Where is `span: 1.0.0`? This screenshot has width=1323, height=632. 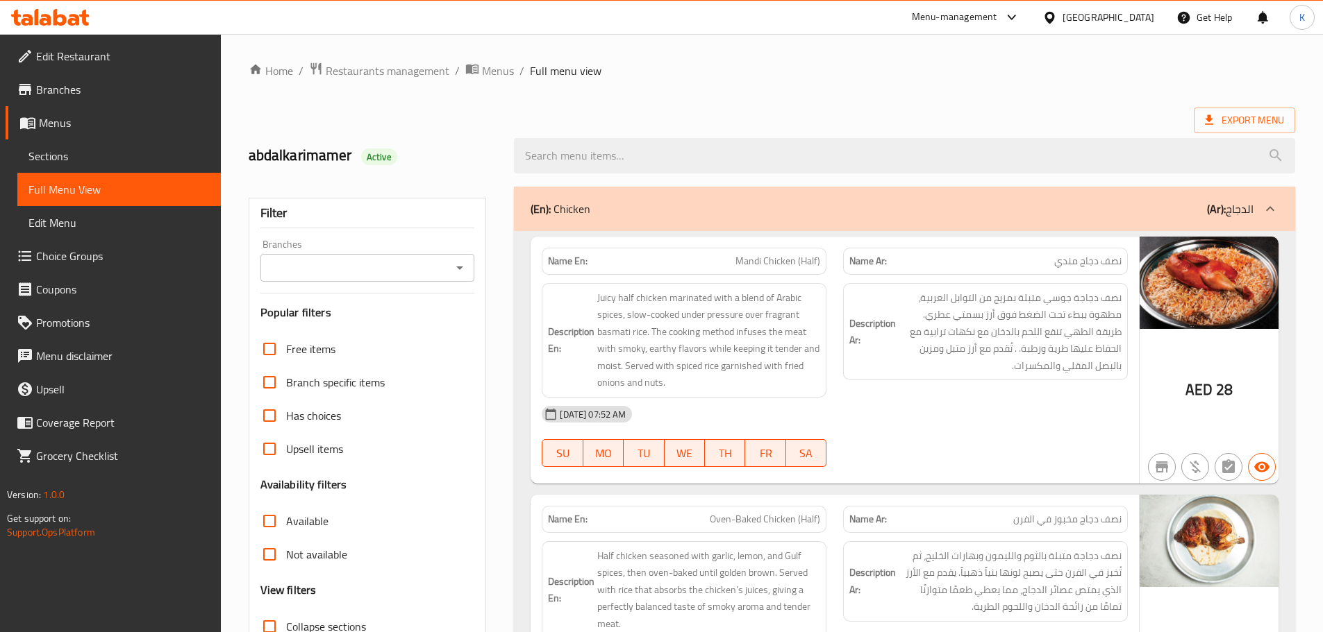 span: 1.0.0 is located at coordinates (53, 495).